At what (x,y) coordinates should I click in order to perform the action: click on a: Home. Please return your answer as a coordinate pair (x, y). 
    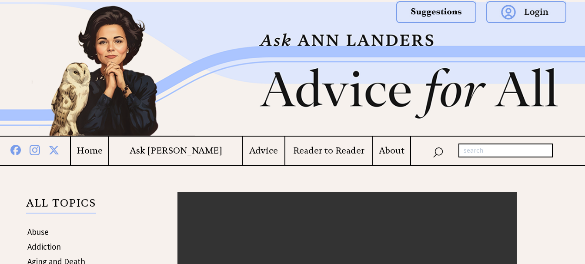
    Looking at the image, I should click on (90, 150).